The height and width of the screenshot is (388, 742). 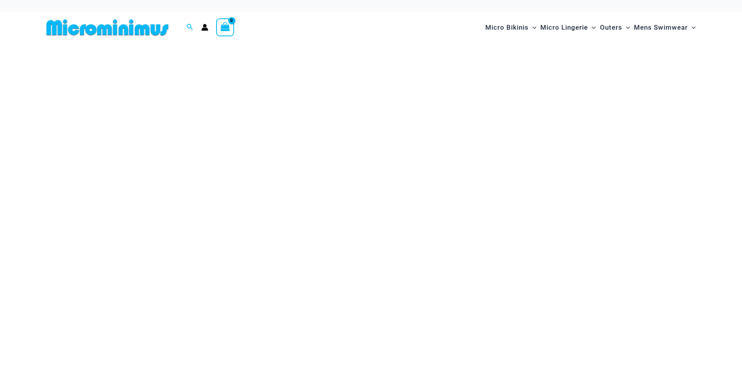 I want to click on a: View Shopping Cart, empty, so click(x=225, y=27).